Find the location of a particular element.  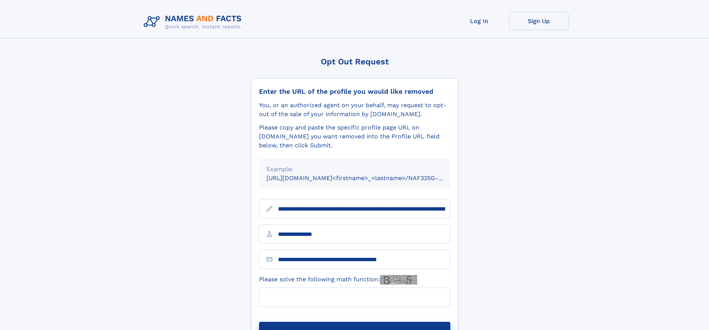

label: Please solve the following math function: is located at coordinates (338, 280).